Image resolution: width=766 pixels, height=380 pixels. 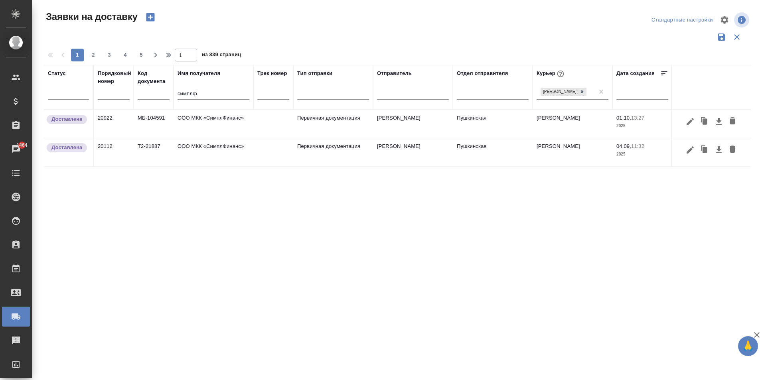 What do you see at coordinates (724, 20) in the screenshot?
I see `span: Настроить таблицу` at bounding box center [724, 20].